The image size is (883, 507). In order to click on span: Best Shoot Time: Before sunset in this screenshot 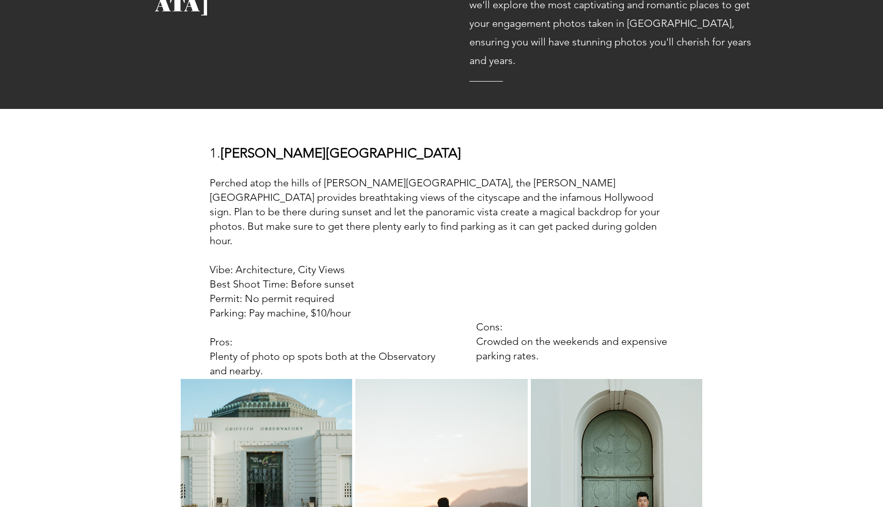, I will do `click(282, 284)`.